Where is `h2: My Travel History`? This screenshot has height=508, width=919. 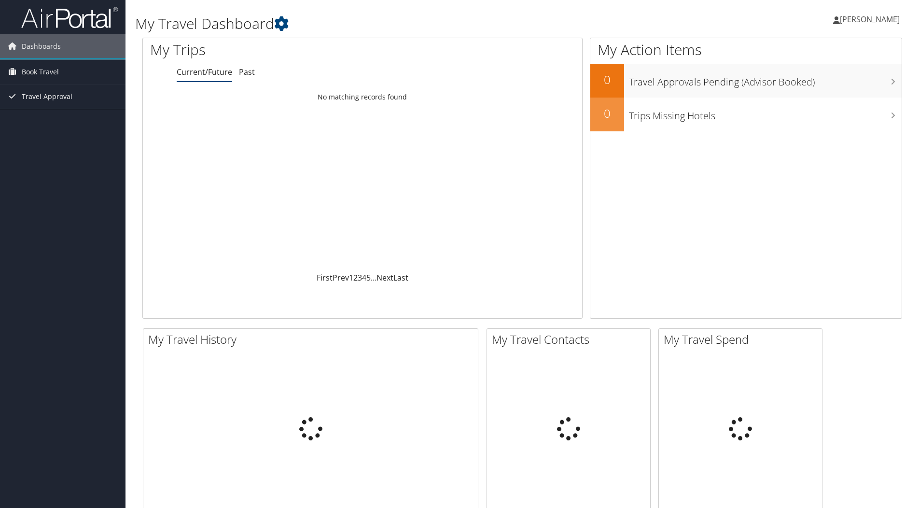
h2: My Travel History is located at coordinates (313, 339).